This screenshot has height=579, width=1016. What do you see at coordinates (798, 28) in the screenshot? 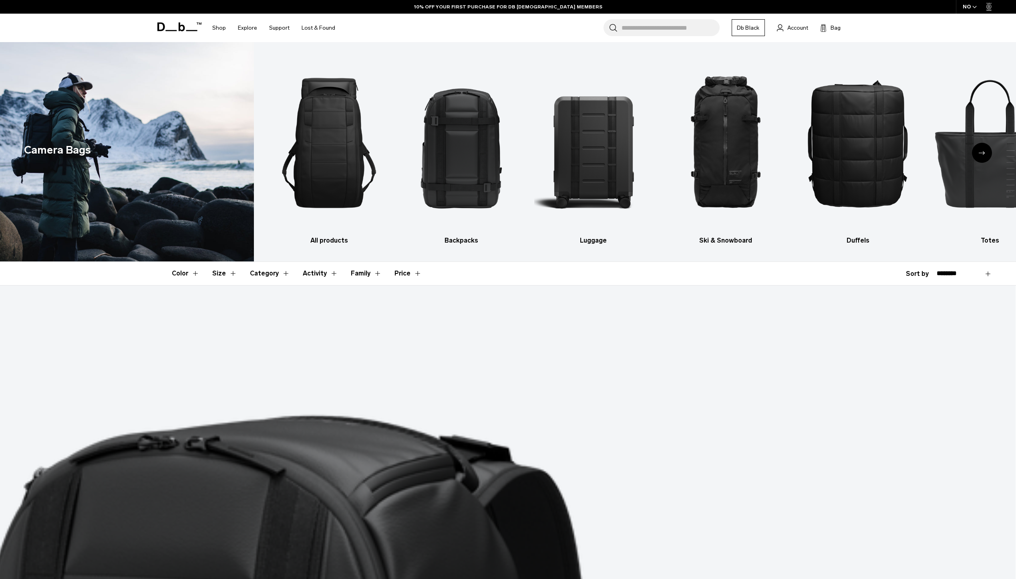
I see `span: Account` at bounding box center [798, 28].